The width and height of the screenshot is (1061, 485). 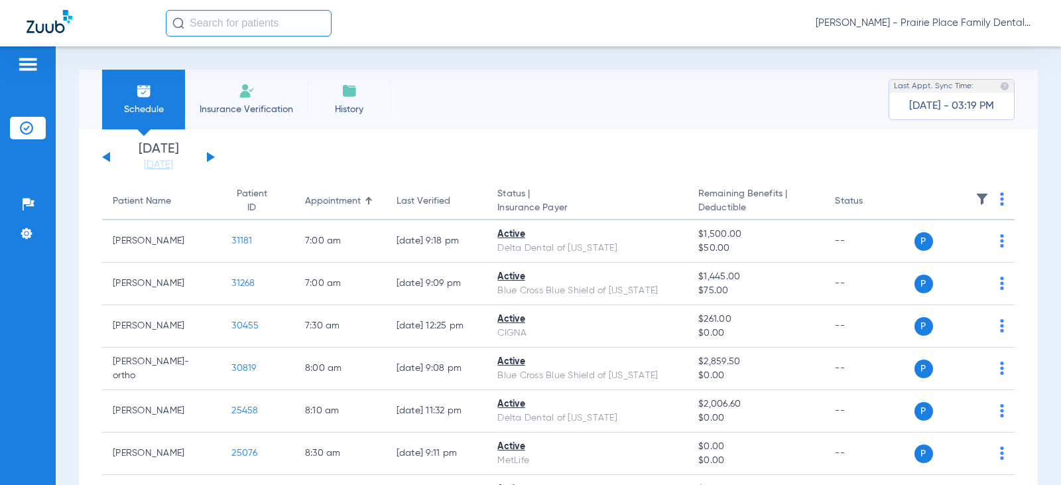 I want to click on div: CIGNA, so click(x=587, y=333).